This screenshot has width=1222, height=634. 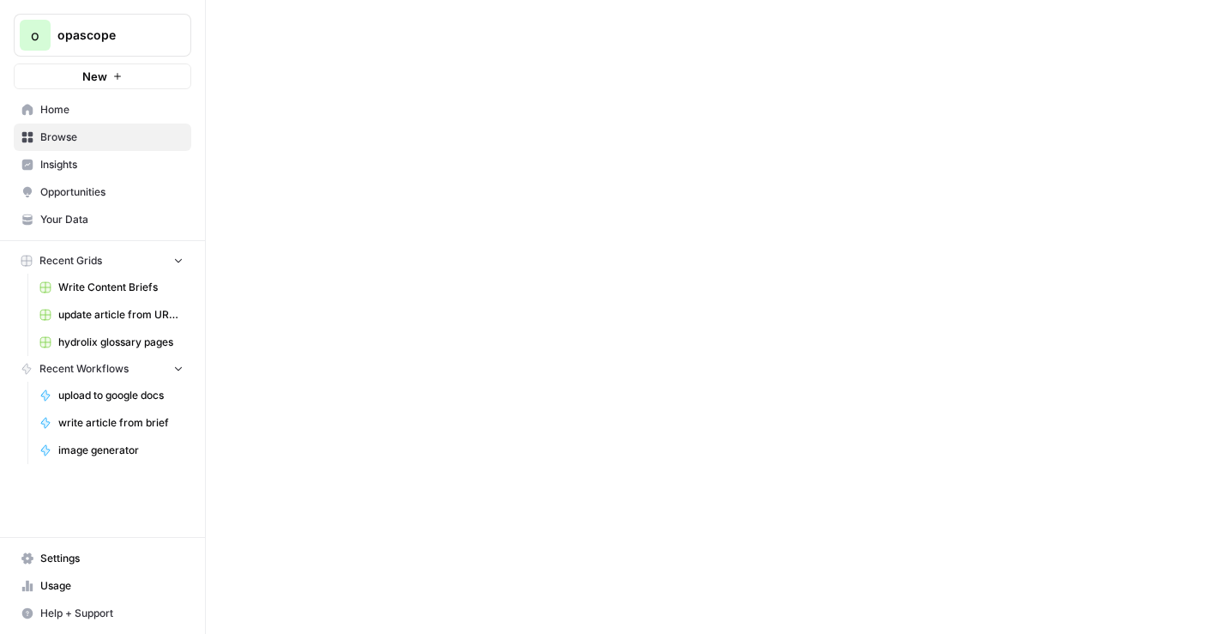 What do you see at coordinates (121, 423) in the screenshot?
I see `span: write article from brief` at bounding box center [121, 423].